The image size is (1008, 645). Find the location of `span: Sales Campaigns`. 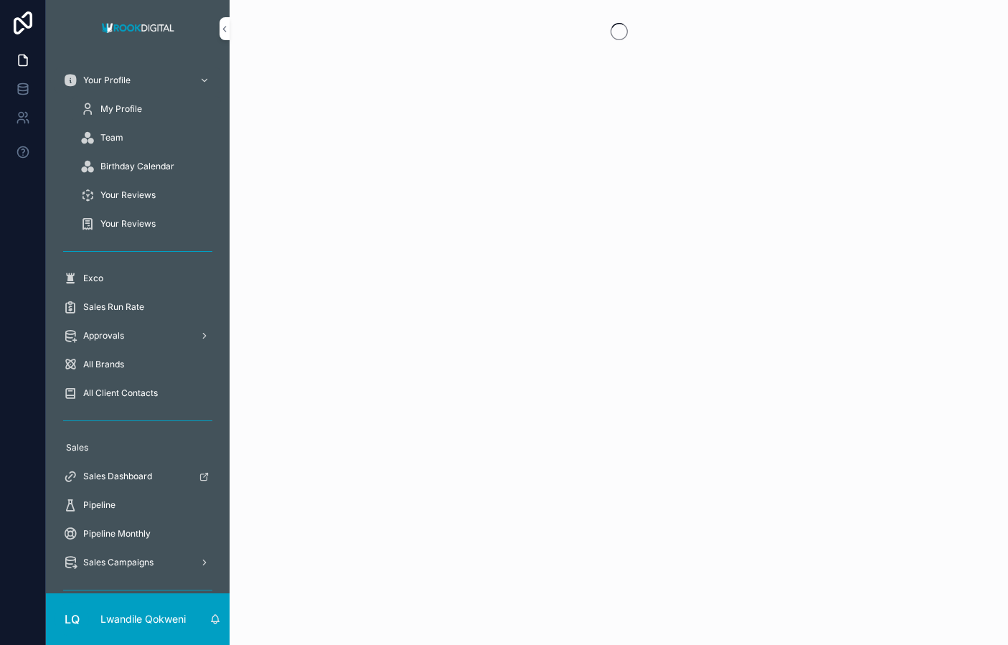

span: Sales Campaigns is located at coordinates (118, 563).